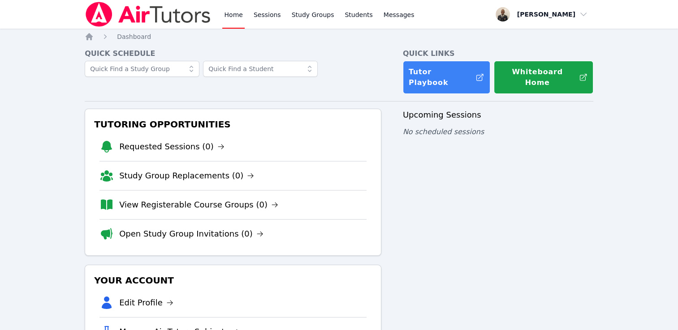 The height and width of the screenshot is (330, 678). What do you see at coordinates (339, 37) in the screenshot?
I see `nav: Breadcrumb` at bounding box center [339, 37].